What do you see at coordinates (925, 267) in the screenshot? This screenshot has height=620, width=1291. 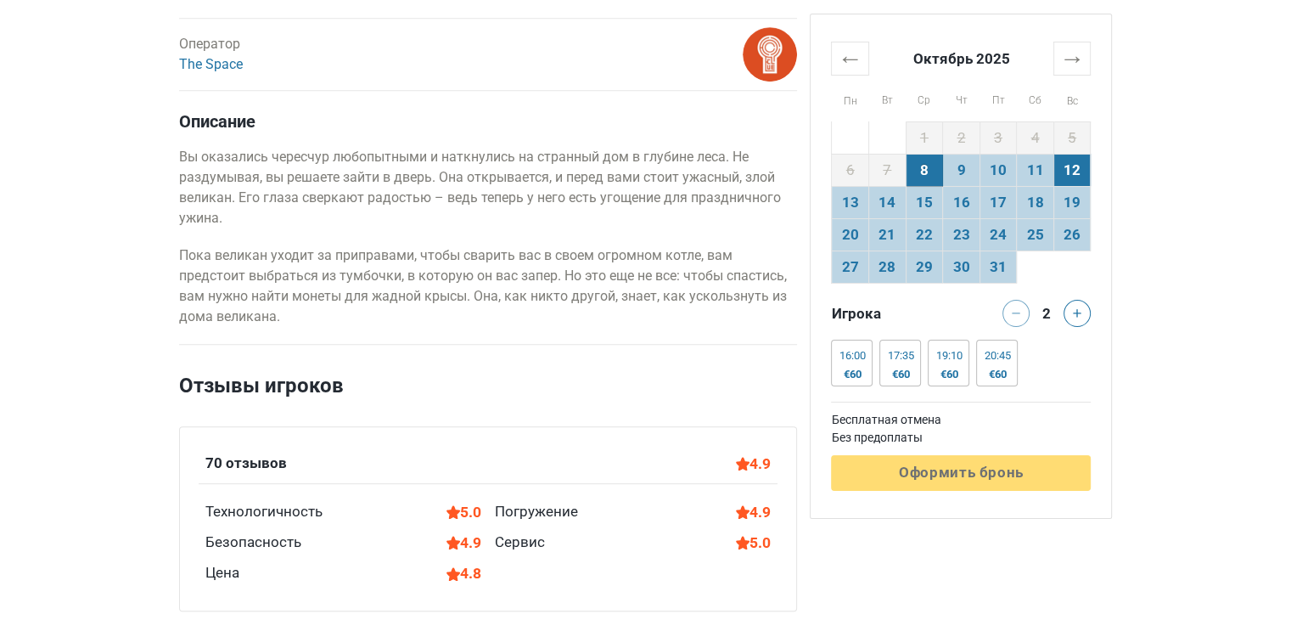 I see `td: 29` at bounding box center [925, 267].